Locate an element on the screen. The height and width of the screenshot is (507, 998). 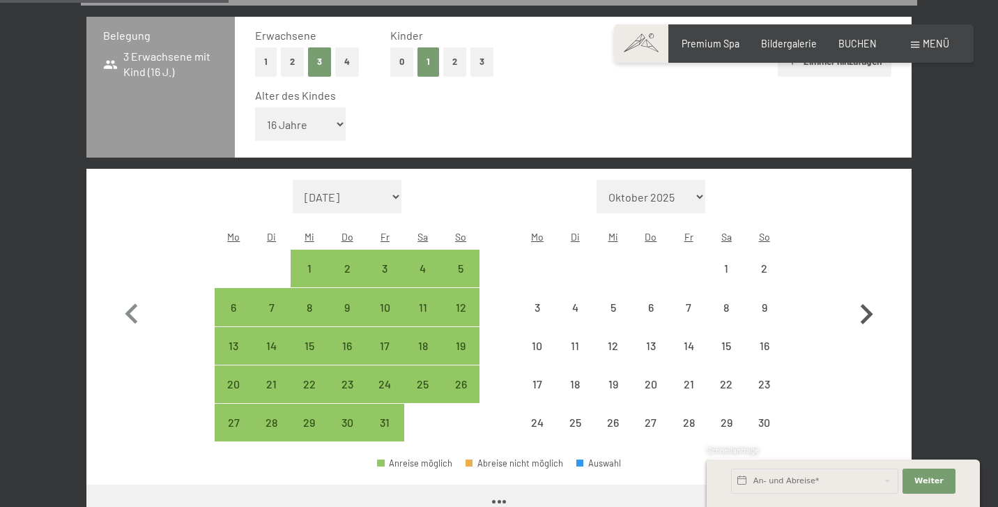
div: Sat Nov 29 2025 is located at coordinates (727, 423).